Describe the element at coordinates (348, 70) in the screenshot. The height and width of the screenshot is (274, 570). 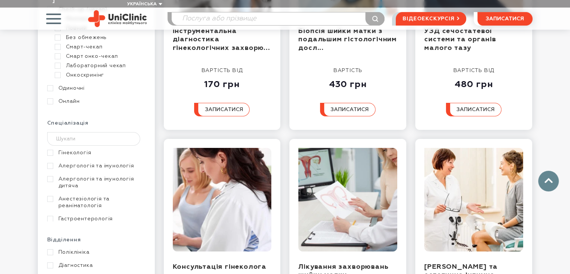
I see `span: вартість` at that location.